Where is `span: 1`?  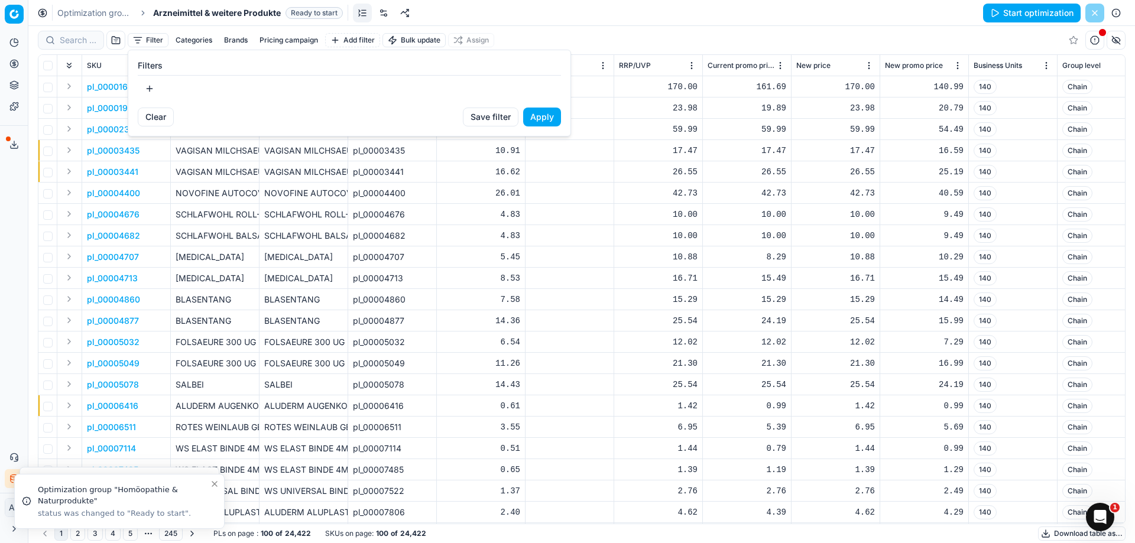
span: 1 is located at coordinates (1115, 508).